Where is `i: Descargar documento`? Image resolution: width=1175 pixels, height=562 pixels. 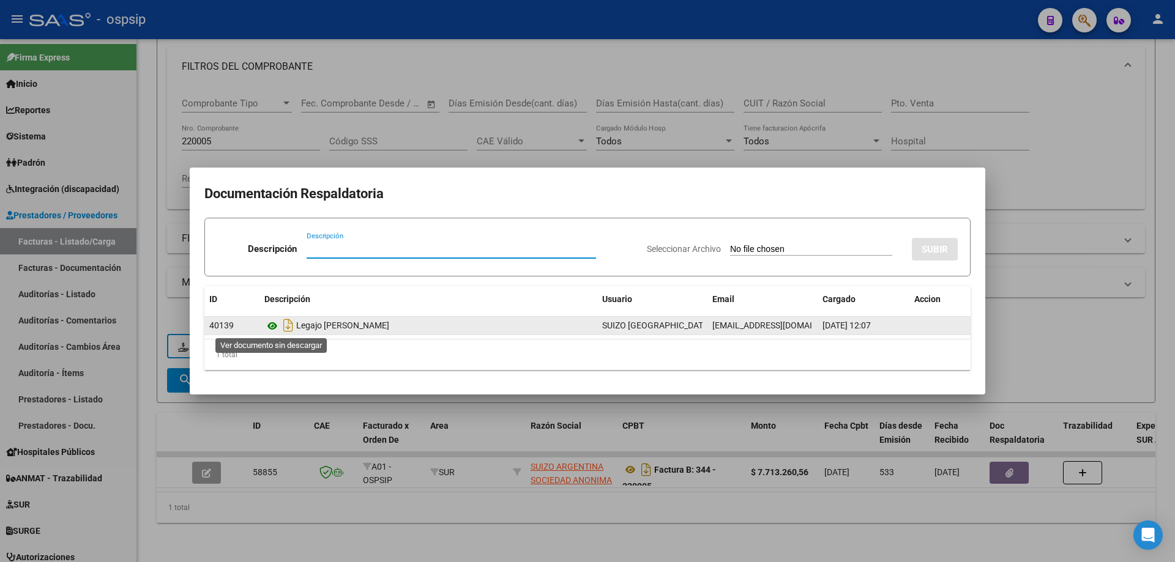
i: Descargar documento is located at coordinates (288, 326).